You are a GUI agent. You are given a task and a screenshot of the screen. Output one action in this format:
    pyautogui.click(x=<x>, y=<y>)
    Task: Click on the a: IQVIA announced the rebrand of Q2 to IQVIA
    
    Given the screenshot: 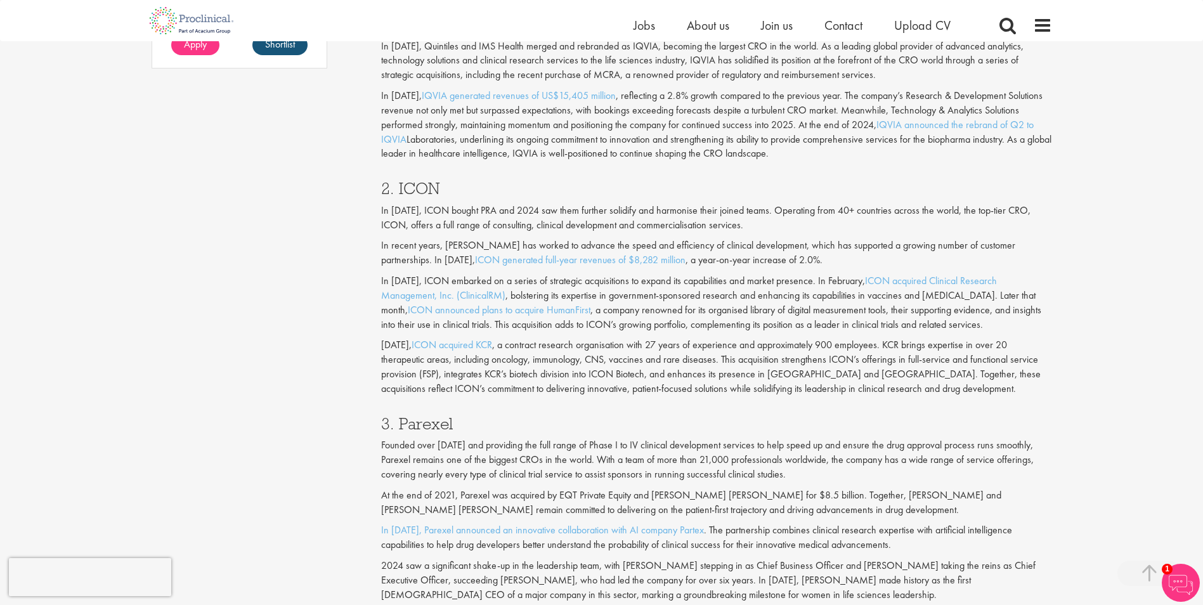 What is the action you would take?
    pyautogui.click(x=707, y=132)
    